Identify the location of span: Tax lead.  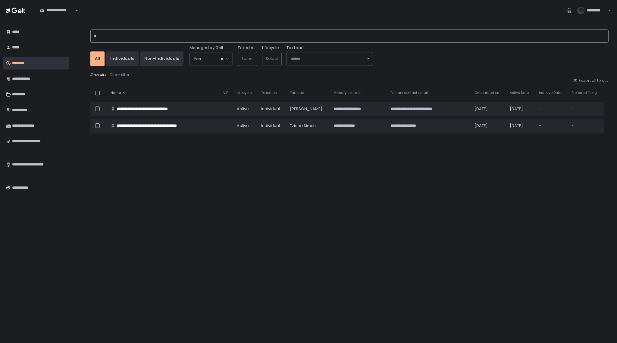
(297, 93).